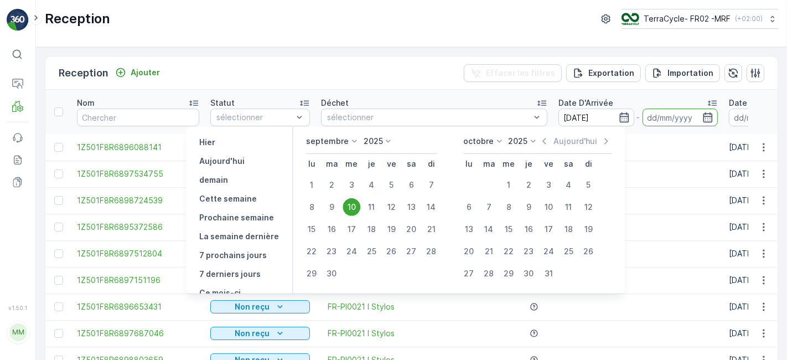 This screenshot has width=787, height=360. What do you see at coordinates (361, 307) in the screenshot?
I see `span: FR-PI0021 I Stylos` at bounding box center [361, 307].